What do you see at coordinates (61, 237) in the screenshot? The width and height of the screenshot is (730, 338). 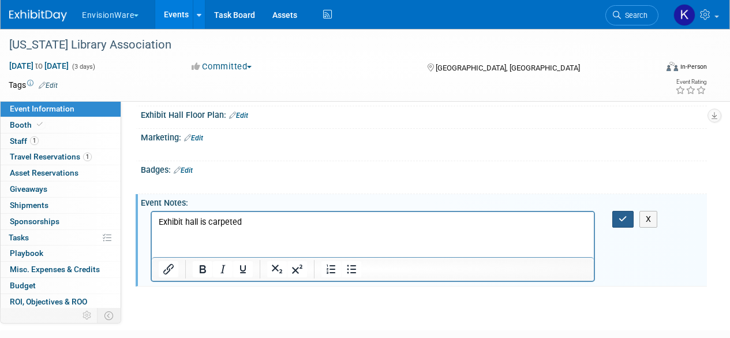 I see `a: Tasks` at bounding box center [61, 237].